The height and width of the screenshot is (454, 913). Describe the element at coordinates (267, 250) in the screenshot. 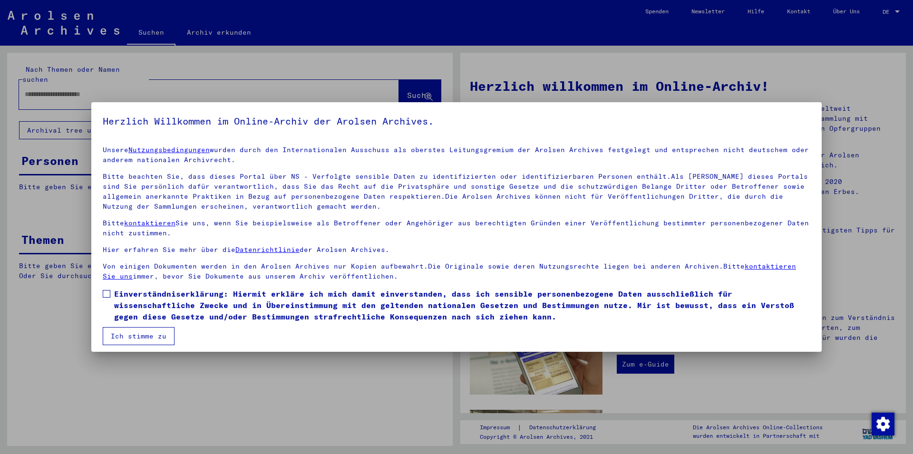

I see `a: Datenrichtlinie` at that location.